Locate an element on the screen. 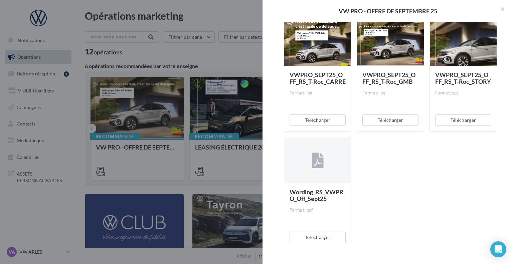  div: VW PRO - OFFRE DE SEPTEMBRE 25 is located at coordinates (387, 11).